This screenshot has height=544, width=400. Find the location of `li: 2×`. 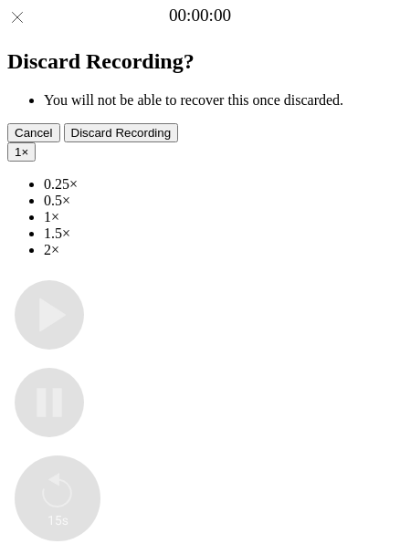

li: 2× is located at coordinates (218, 250).